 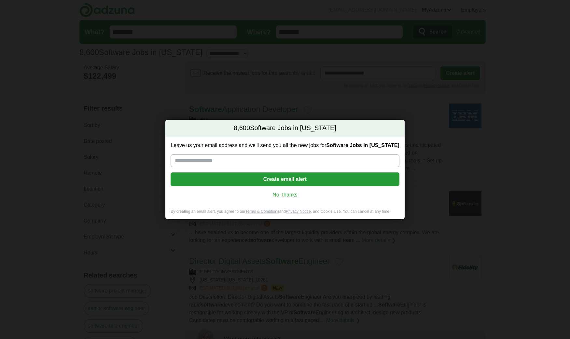 What do you see at coordinates (285, 146) in the screenshot?
I see `label: Leave us your email address and we'll send you all the new jobs for` at bounding box center [285, 146].